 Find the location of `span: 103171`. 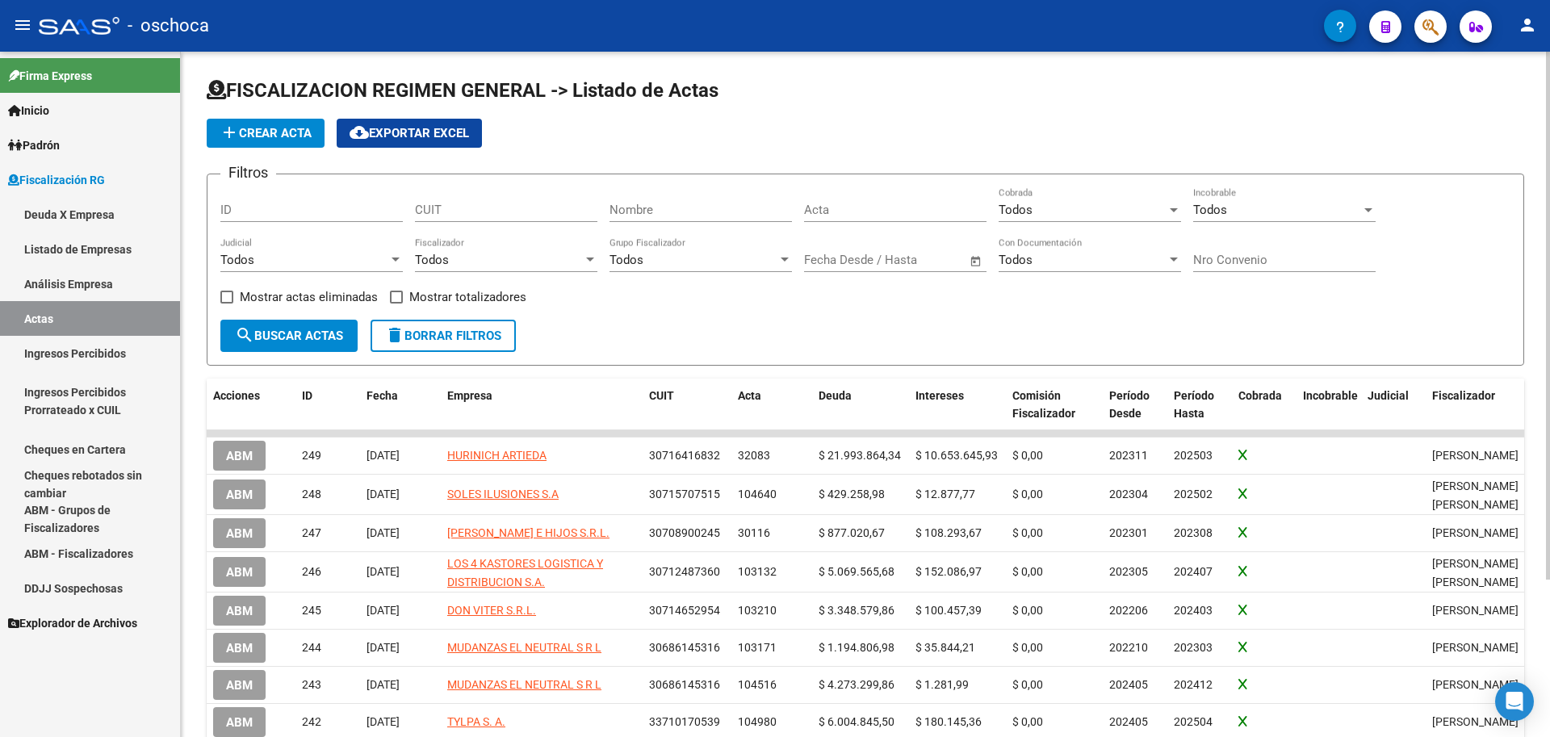

span: 103171 is located at coordinates (757, 647).